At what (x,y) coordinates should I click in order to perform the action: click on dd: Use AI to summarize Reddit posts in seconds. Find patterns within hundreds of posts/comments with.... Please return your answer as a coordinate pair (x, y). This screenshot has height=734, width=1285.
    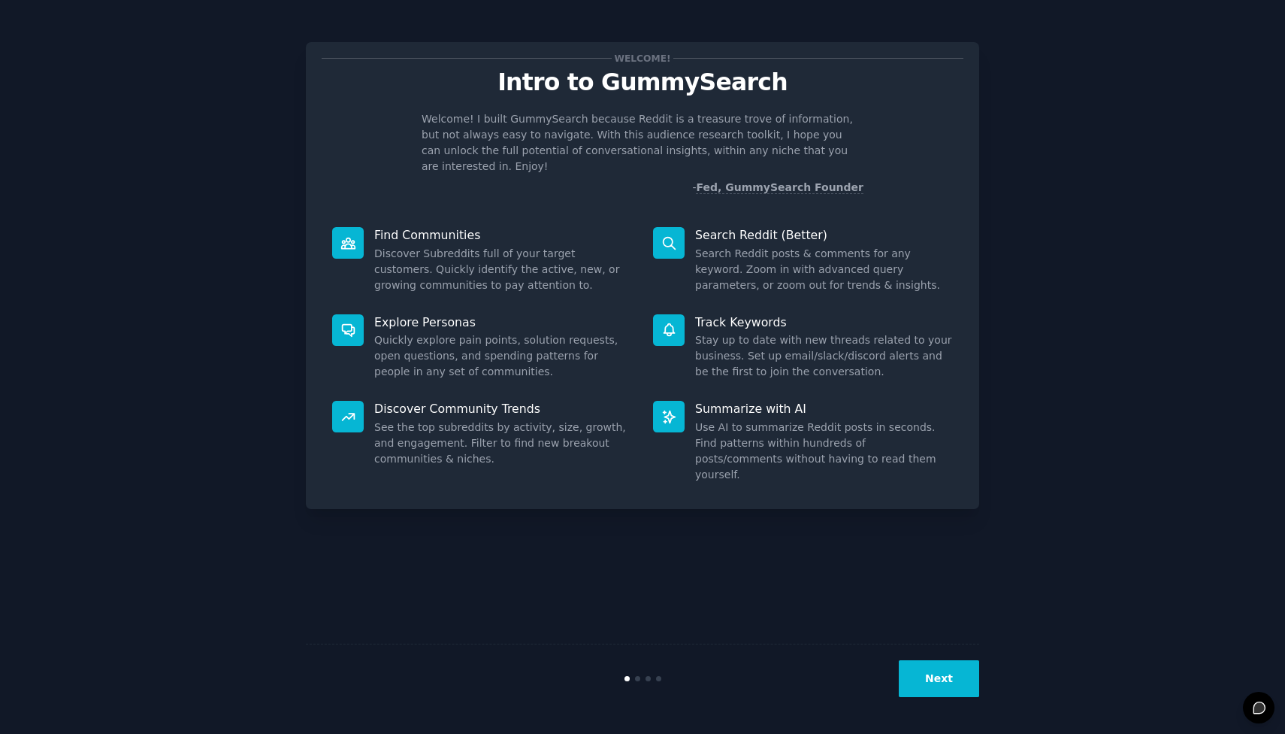
    Looking at the image, I should click on (824, 451).